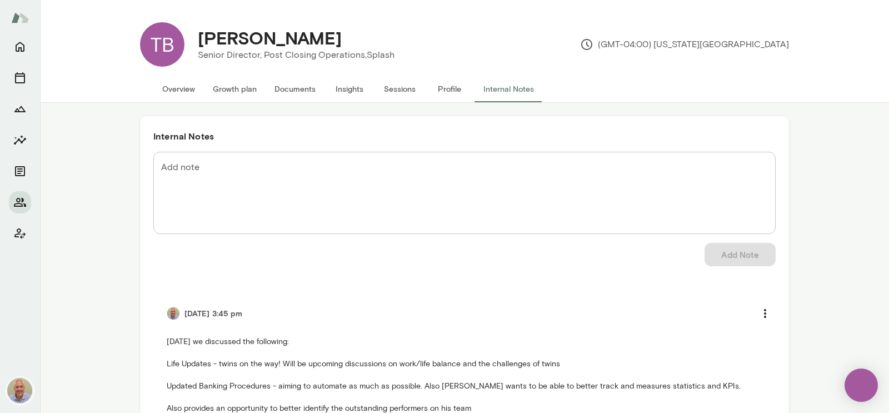  What do you see at coordinates (20, 47) in the screenshot?
I see `button: Home` at bounding box center [20, 47].